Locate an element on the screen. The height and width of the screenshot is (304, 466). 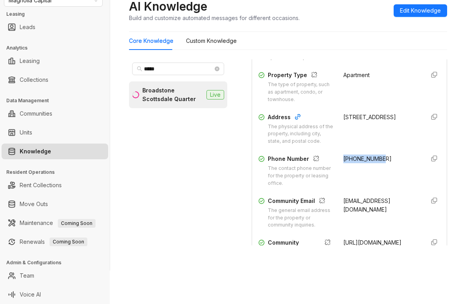
li: Maintenance is located at coordinates (55, 223).